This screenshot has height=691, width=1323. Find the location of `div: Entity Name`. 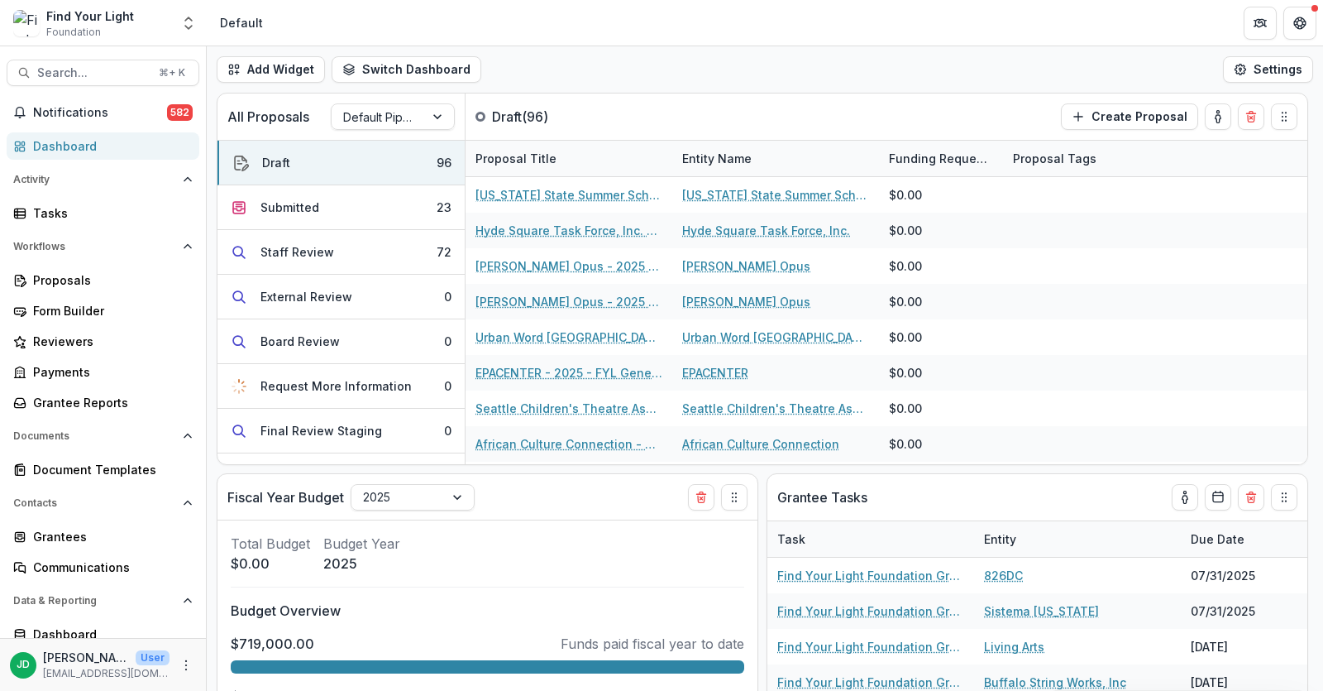

div: Entity Name is located at coordinates (776, 158).